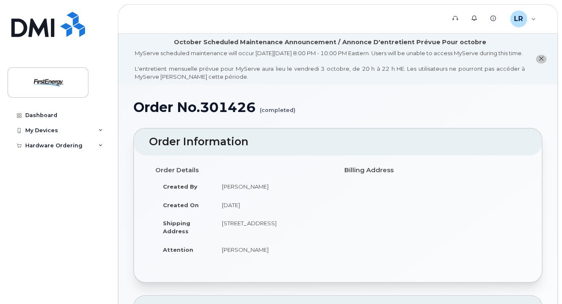 The height and width of the screenshot is (304, 562). What do you see at coordinates (176, 227) in the screenshot?
I see `strong: Shipping Address` at bounding box center [176, 227].